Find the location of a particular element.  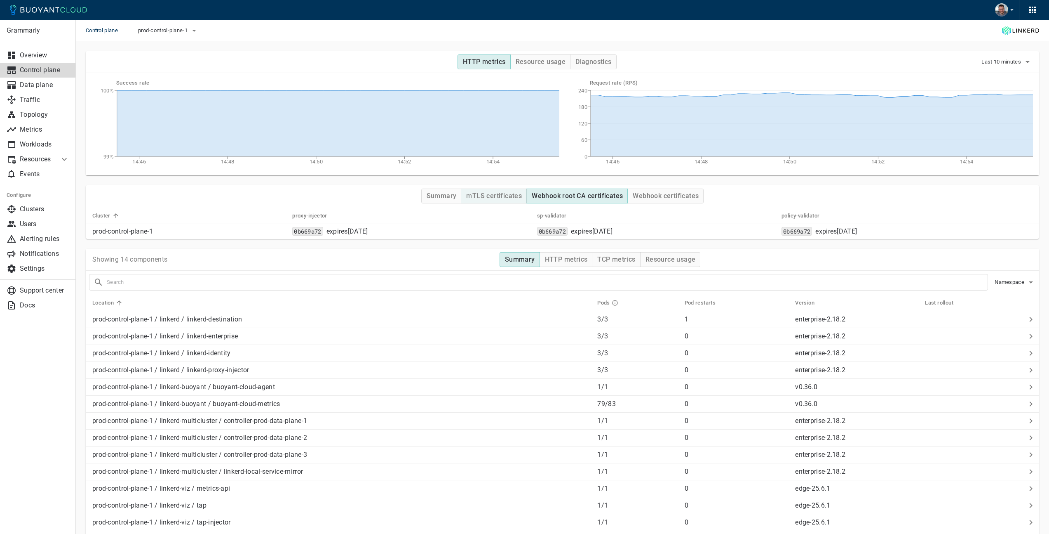

span: prod-control-plane-1 is located at coordinates (164, 31).